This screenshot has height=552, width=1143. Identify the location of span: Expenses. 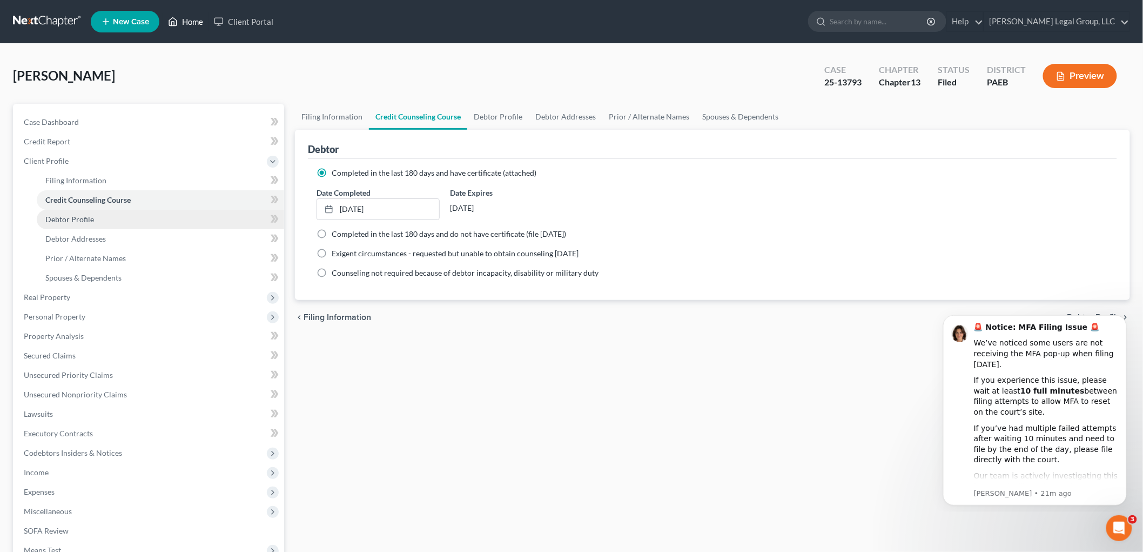
(39, 491).